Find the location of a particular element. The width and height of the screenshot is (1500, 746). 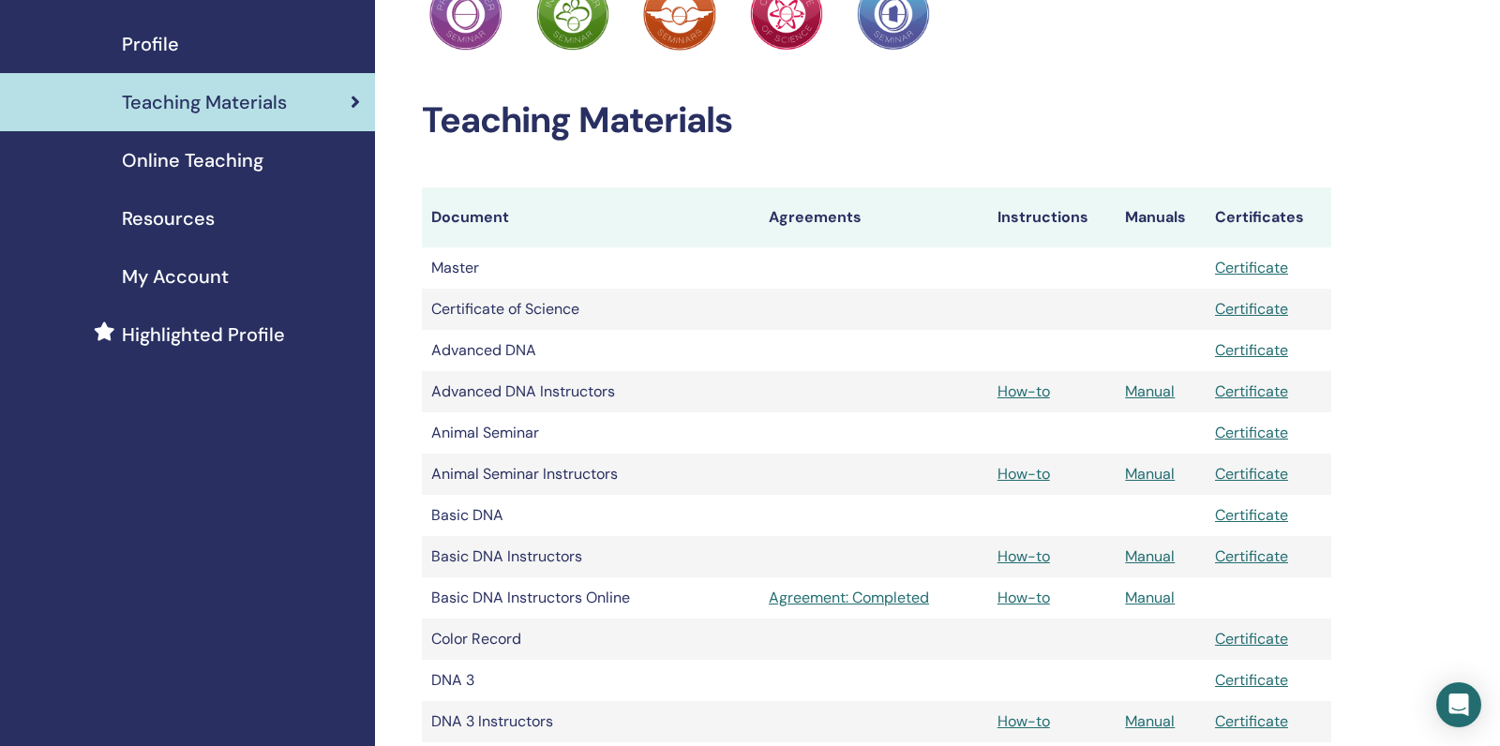

h2: Teaching Materials is located at coordinates (877, 121).